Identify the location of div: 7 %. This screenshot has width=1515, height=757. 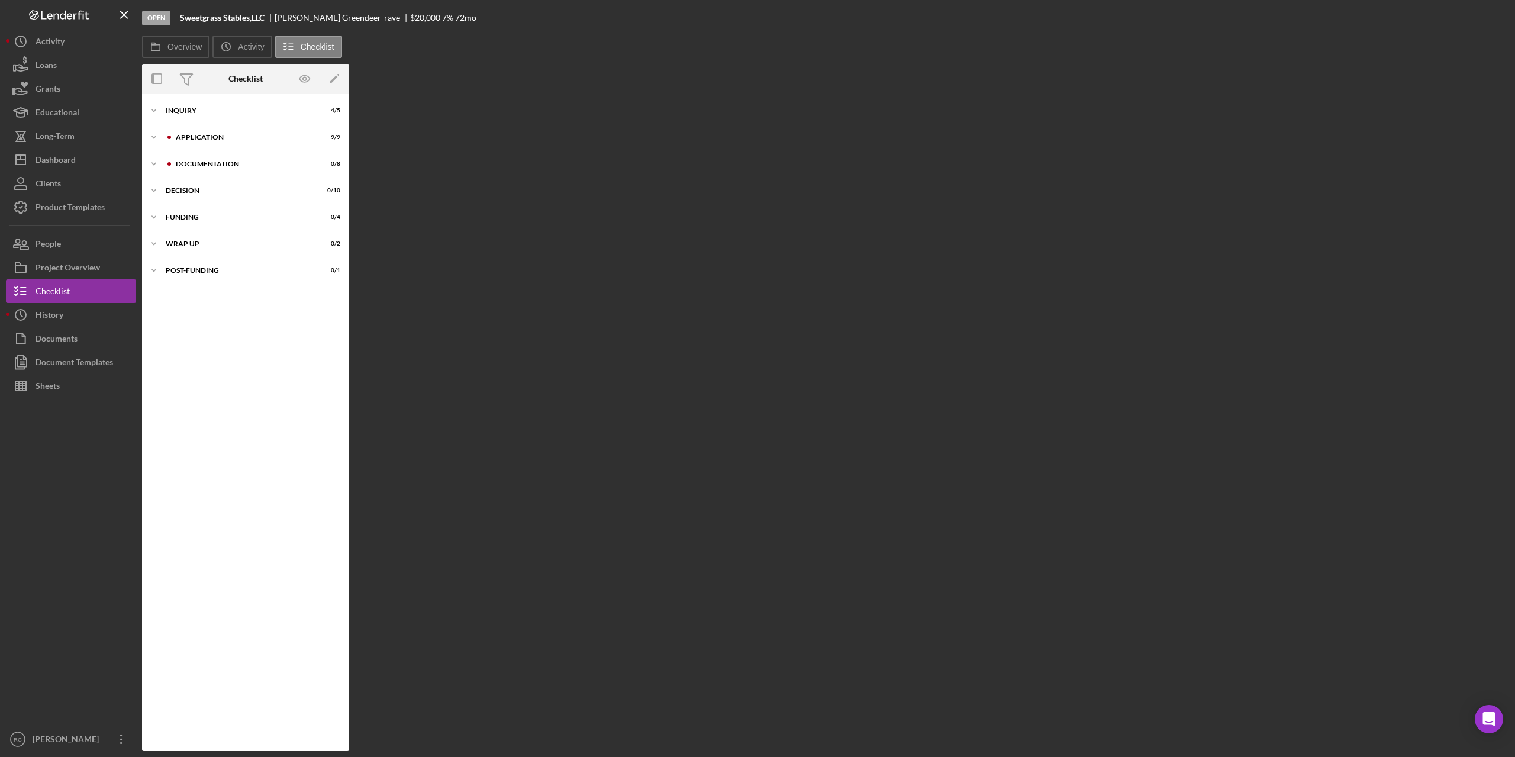
(447, 18).